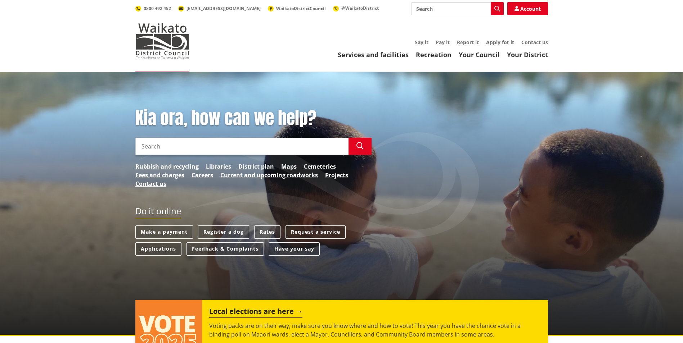  I want to click on img: Waikato District Council - Te Kaunihera aa Takiwaa o Waikato, so click(162, 41).